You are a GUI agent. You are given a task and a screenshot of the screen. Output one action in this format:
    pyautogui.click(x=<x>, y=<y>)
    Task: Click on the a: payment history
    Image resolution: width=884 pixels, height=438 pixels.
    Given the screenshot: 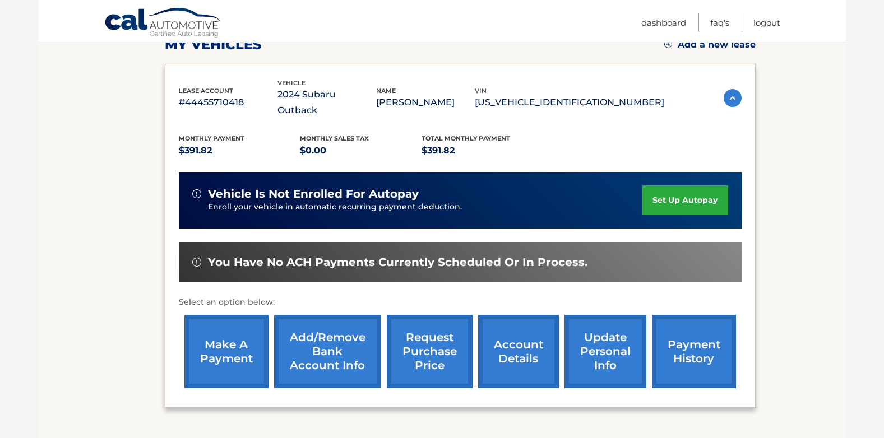 What is the action you would take?
    pyautogui.click(x=694, y=351)
    